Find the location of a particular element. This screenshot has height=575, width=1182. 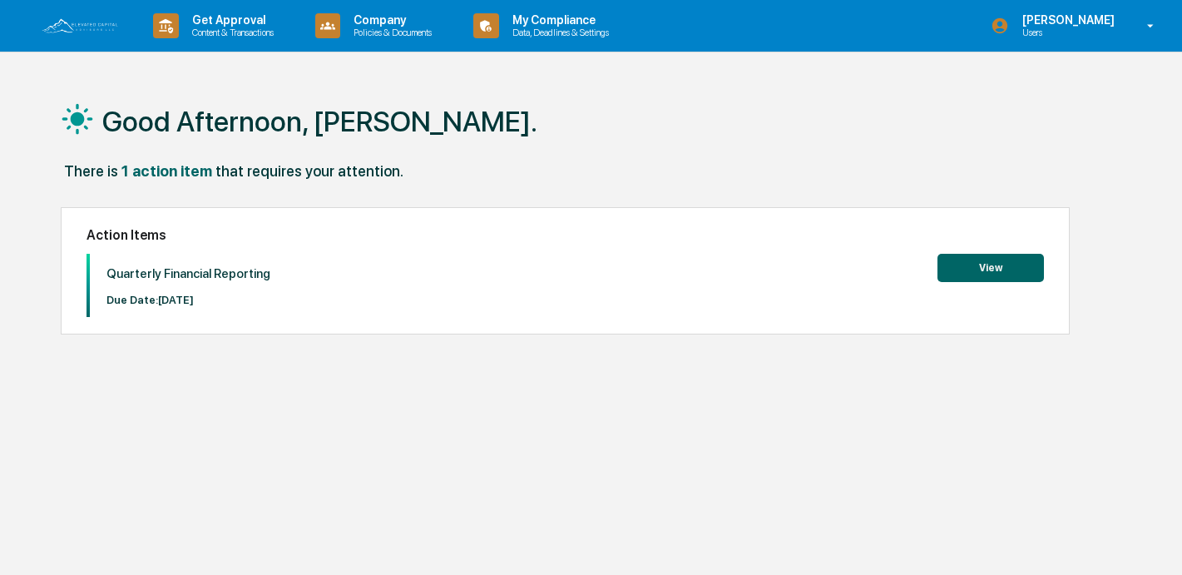

p: Company is located at coordinates (390, 20).